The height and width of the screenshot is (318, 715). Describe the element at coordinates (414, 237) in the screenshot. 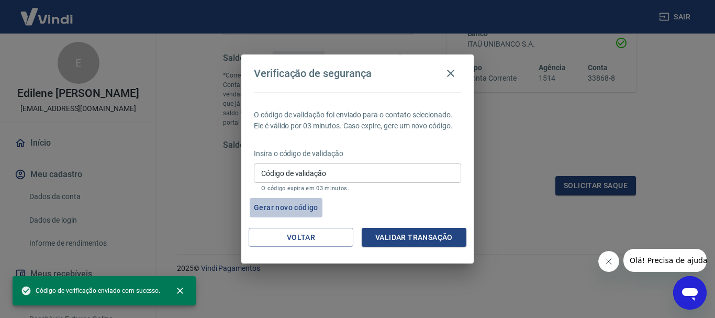

I see `button: Validar transação` at that location.